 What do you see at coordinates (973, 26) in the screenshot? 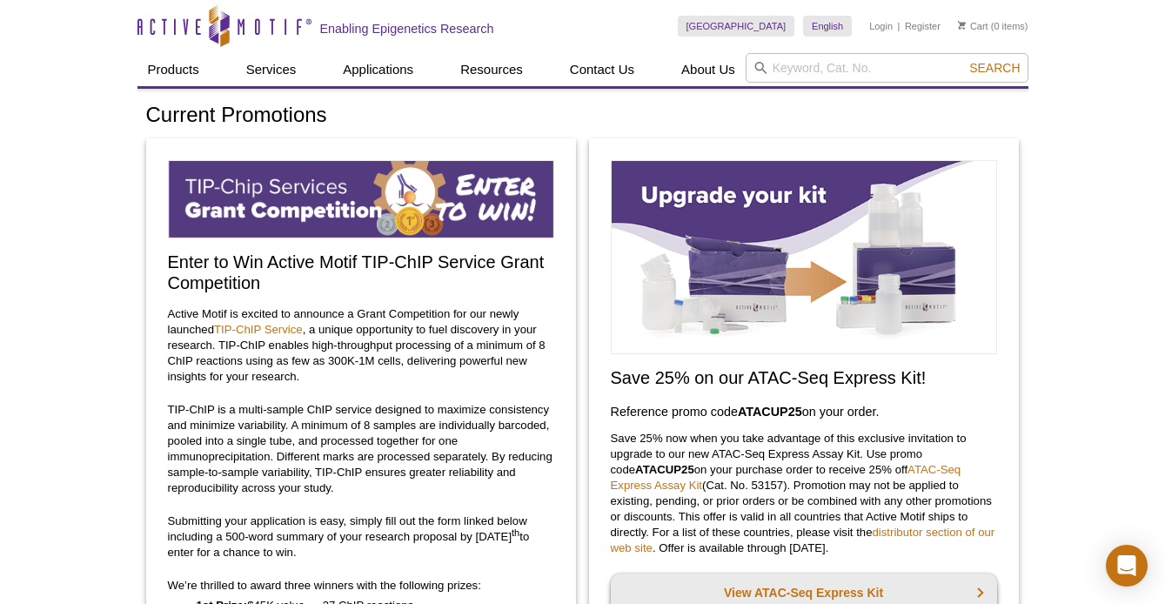
I see `a: Cart` at bounding box center [973, 26].